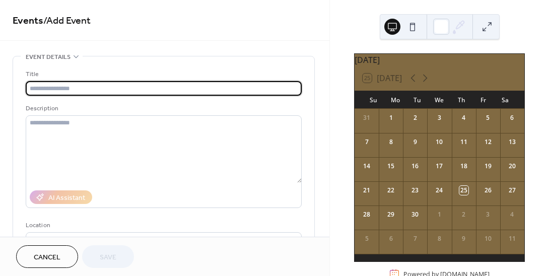 The width and height of the screenshot is (549, 276). I want to click on span: Event details, so click(48, 57).